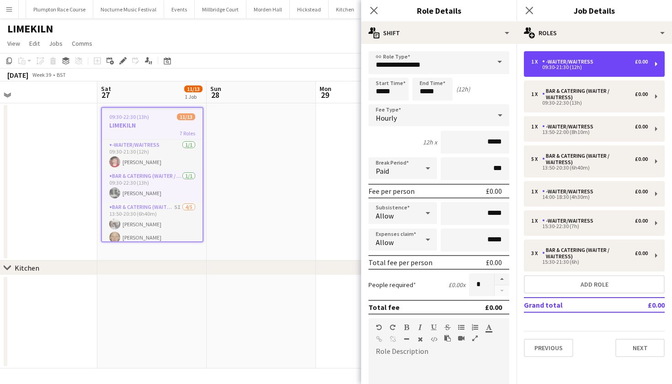  What do you see at coordinates (187, 133) in the screenshot?
I see `span: 7 Roles` at bounding box center [187, 133].